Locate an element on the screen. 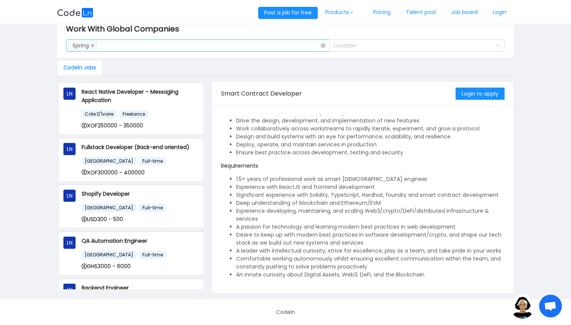 The height and width of the screenshot is (325, 571). li: A leader with intellectual curiosity, strive for excellence, play as a team, and take pride in yo... is located at coordinates (370, 251).